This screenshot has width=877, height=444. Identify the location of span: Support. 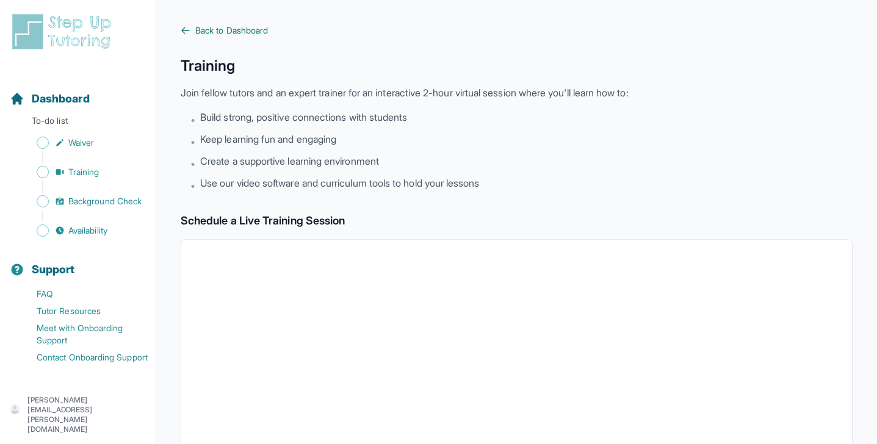
(53, 270).